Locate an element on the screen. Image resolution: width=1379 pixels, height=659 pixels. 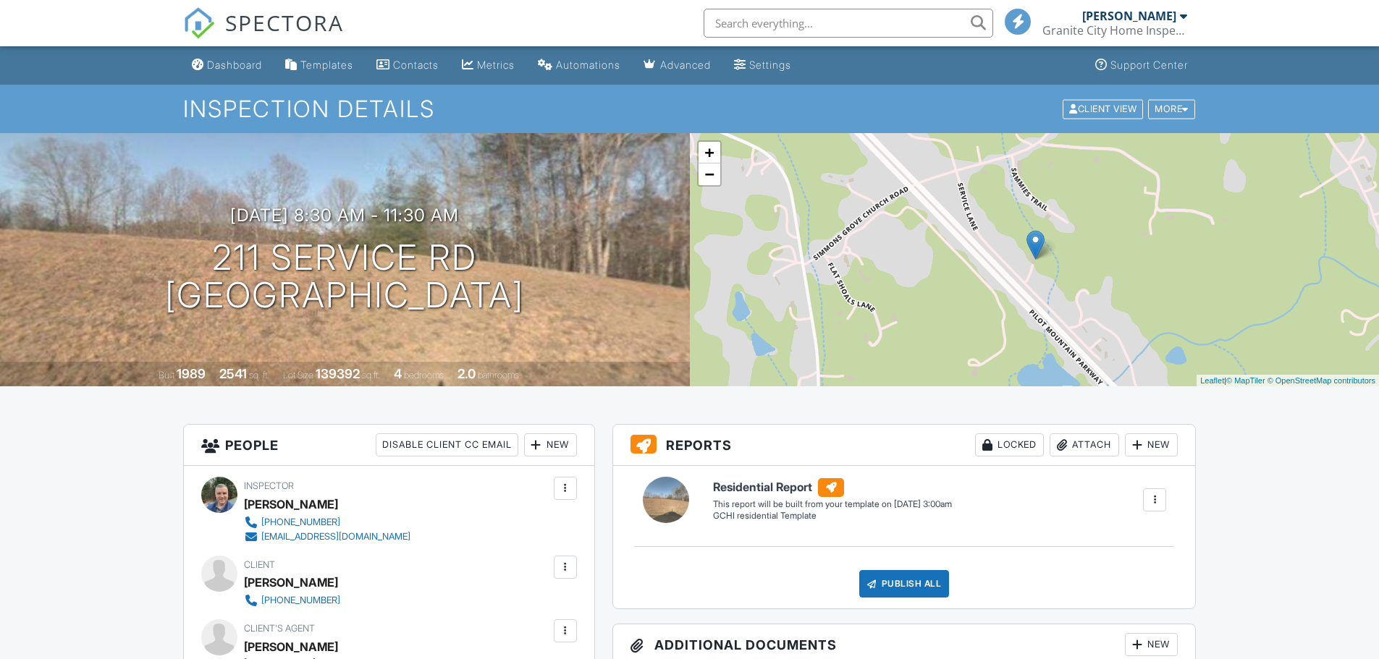
div: Templates is located at coordinates (326, 64).